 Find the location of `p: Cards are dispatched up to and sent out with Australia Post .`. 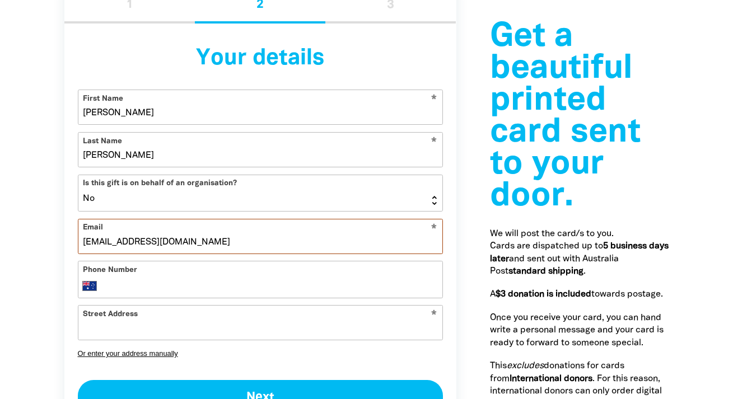

p: Cards are dispatched up to and sent out with Australia Post . is located at coordinates (580, 259).